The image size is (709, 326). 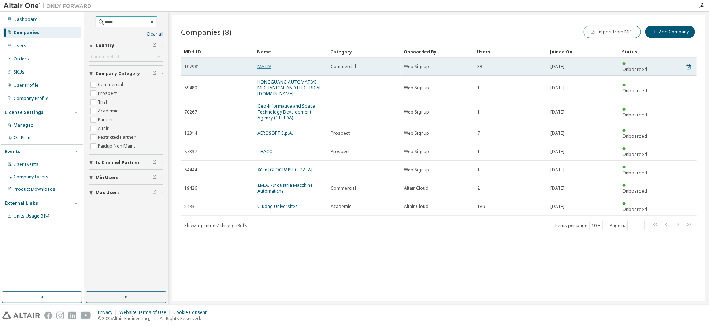 I want to click on a: Uludag Universitesi, so click(x=278, y=206).